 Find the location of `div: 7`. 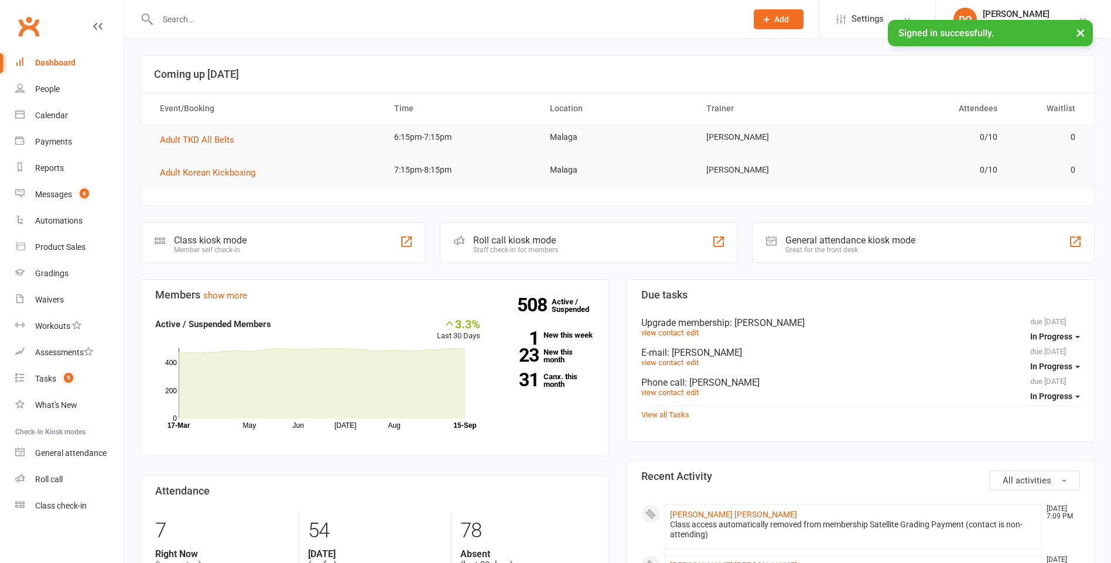

div: 7 is located at coordinates (223, 531).